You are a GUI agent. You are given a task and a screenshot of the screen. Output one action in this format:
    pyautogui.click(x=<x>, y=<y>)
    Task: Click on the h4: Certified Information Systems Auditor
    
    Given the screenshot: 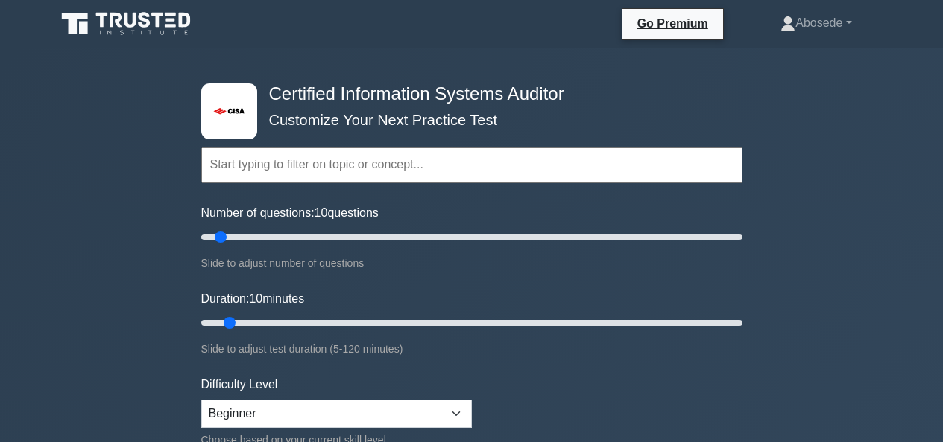 What is the action you would take?
    pyautogui.click(x=466, y=94)
    